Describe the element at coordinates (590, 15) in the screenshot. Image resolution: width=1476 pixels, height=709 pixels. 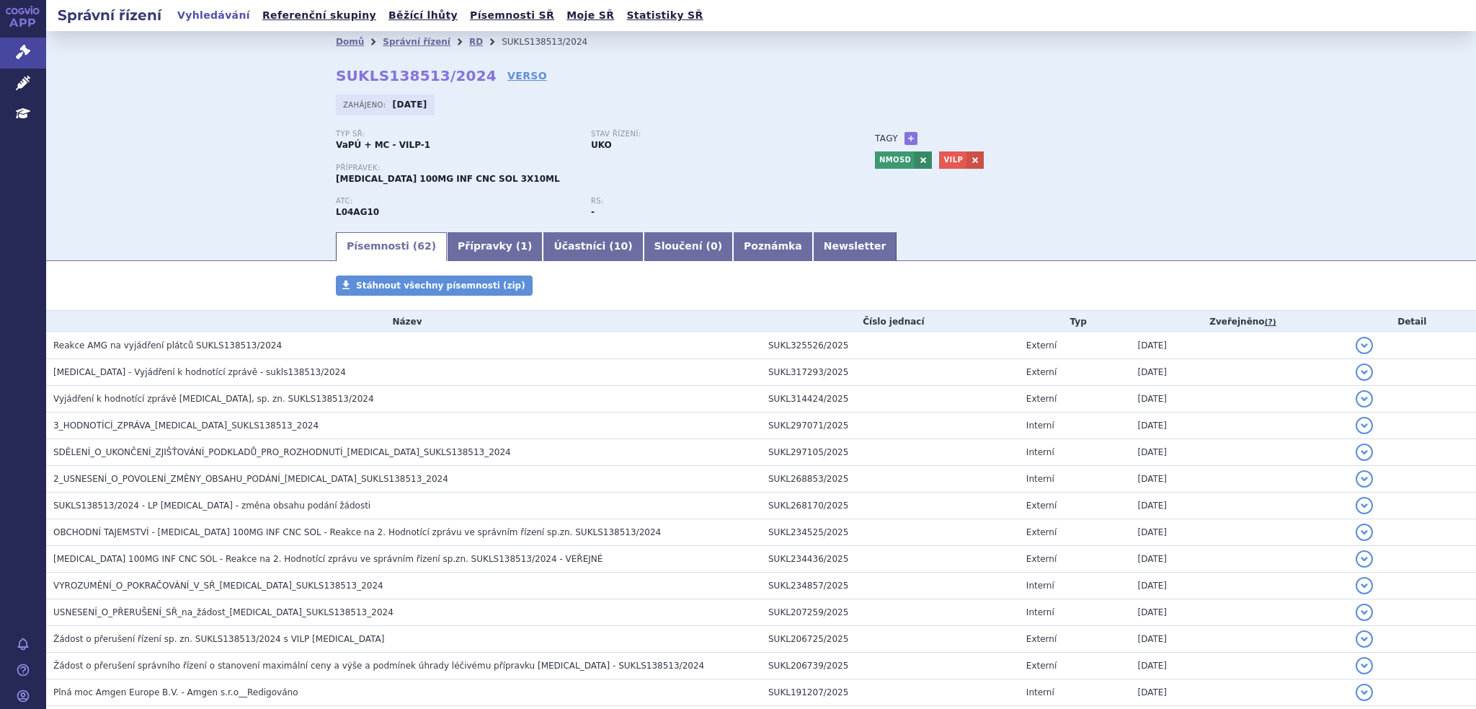
I see `a: Moje SŘ` at that location.